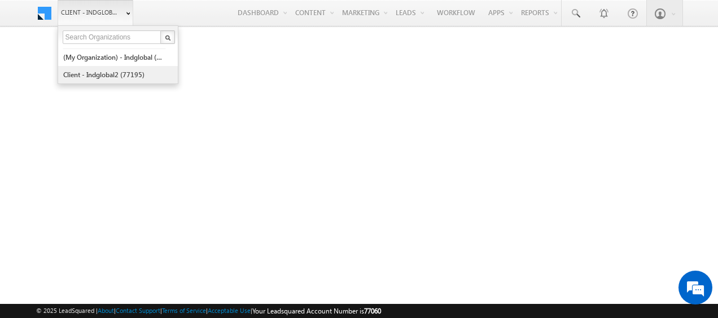 The width and height of the screenshot is (718, 318). Describe the element at coordinates (106, 310) in the screenshot. I see `a: About` at that location.